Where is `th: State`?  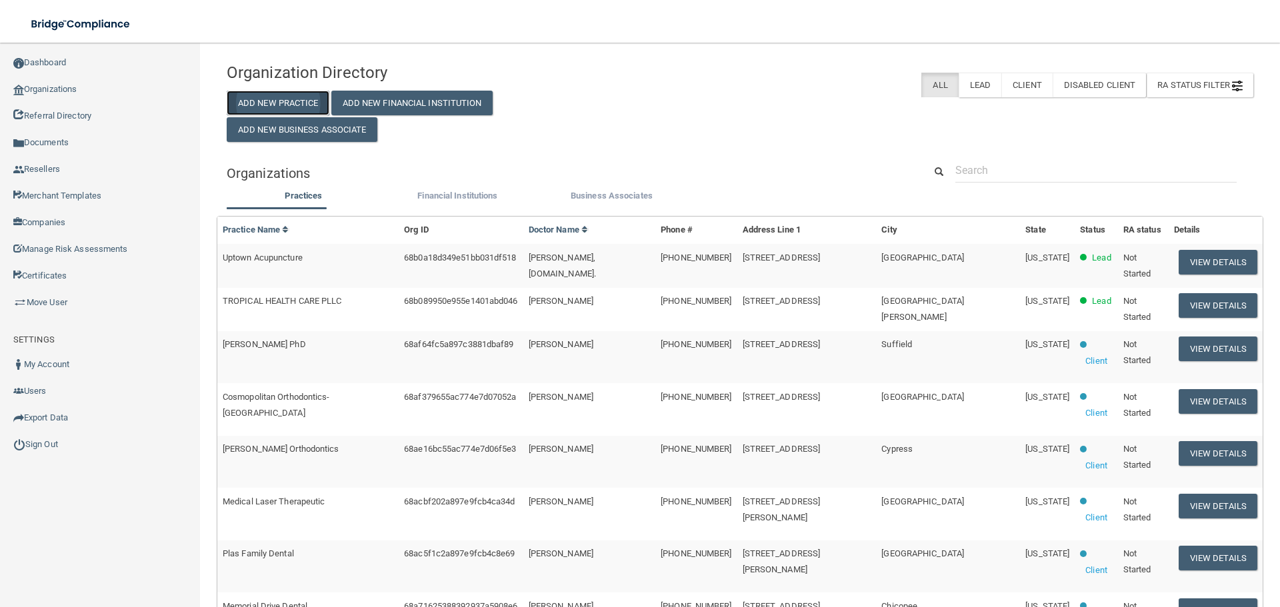 th: State is located at coordinates (1047, 230).